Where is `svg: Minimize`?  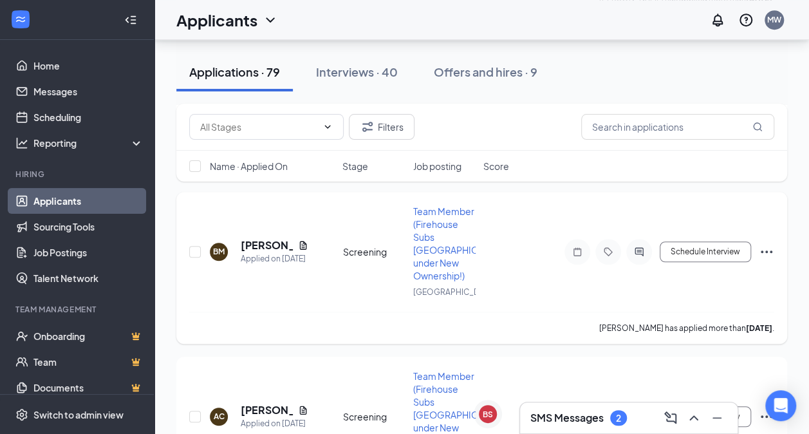 svg: Minimize is located at coordinates (717, 418).